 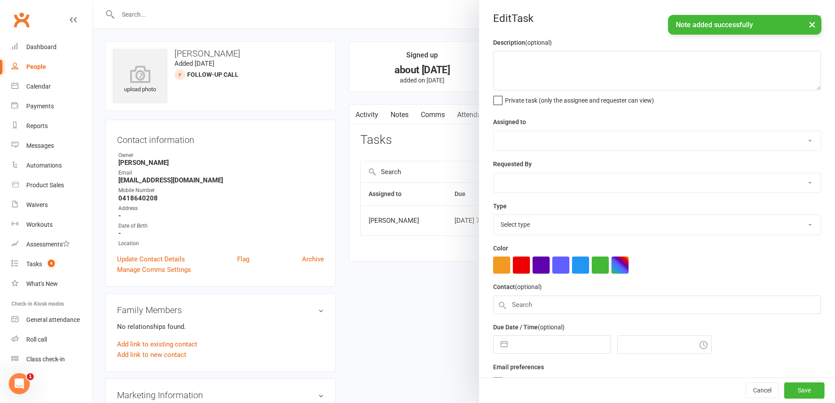 I want to click on label: Requested By, so click(x=513, y=164).